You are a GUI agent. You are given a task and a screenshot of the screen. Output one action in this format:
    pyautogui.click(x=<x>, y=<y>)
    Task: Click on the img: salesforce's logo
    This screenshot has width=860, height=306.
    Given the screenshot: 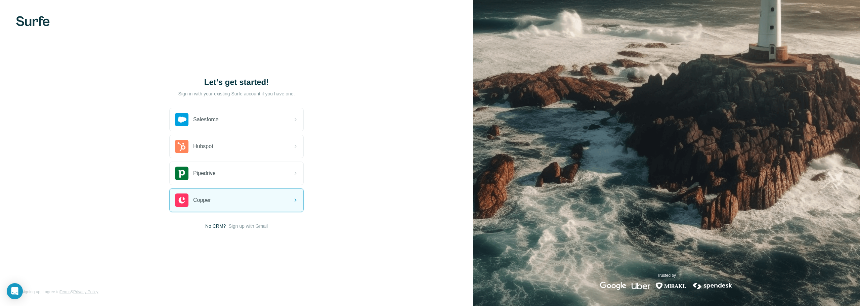 What is the action you would take?
    pyautogui.click(x=182, y=120)
    